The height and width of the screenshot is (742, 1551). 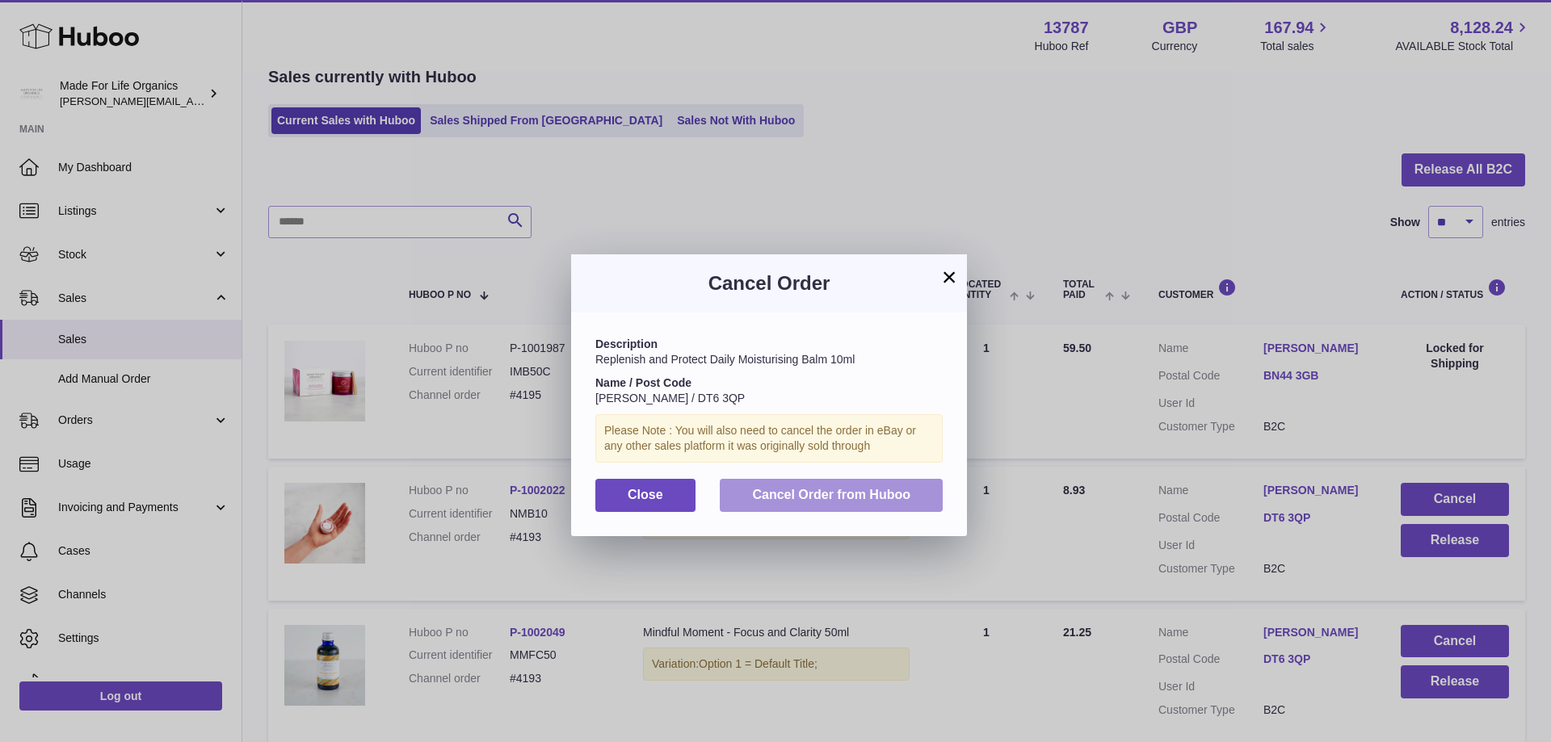 What do you see at coordinates (645, 494) in the screenshot?
I see `span: Close` at bounding box center [645, 494].